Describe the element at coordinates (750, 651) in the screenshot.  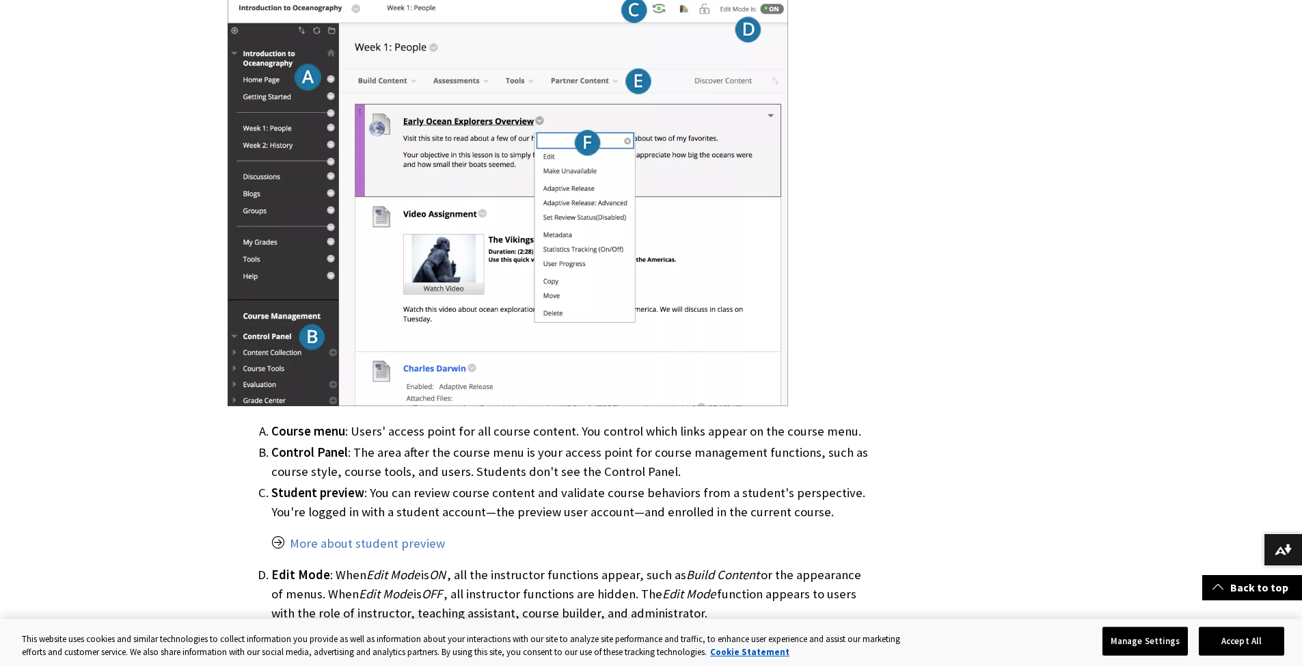
I see `a: More information about your privacy, opens in a new tab` at that location.